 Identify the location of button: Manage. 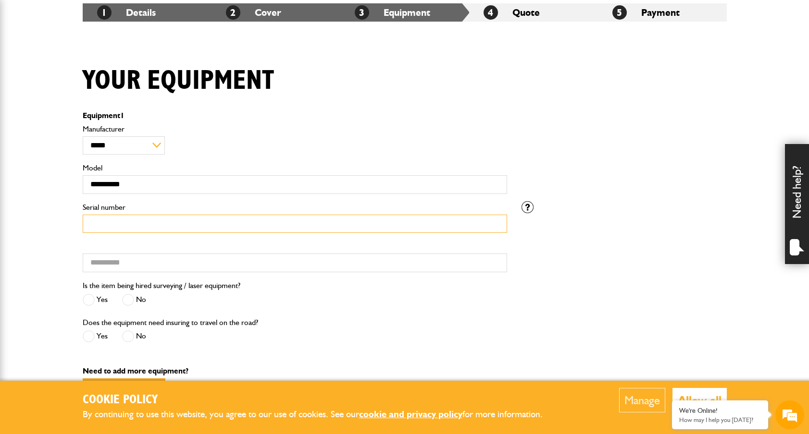
(642, 400).